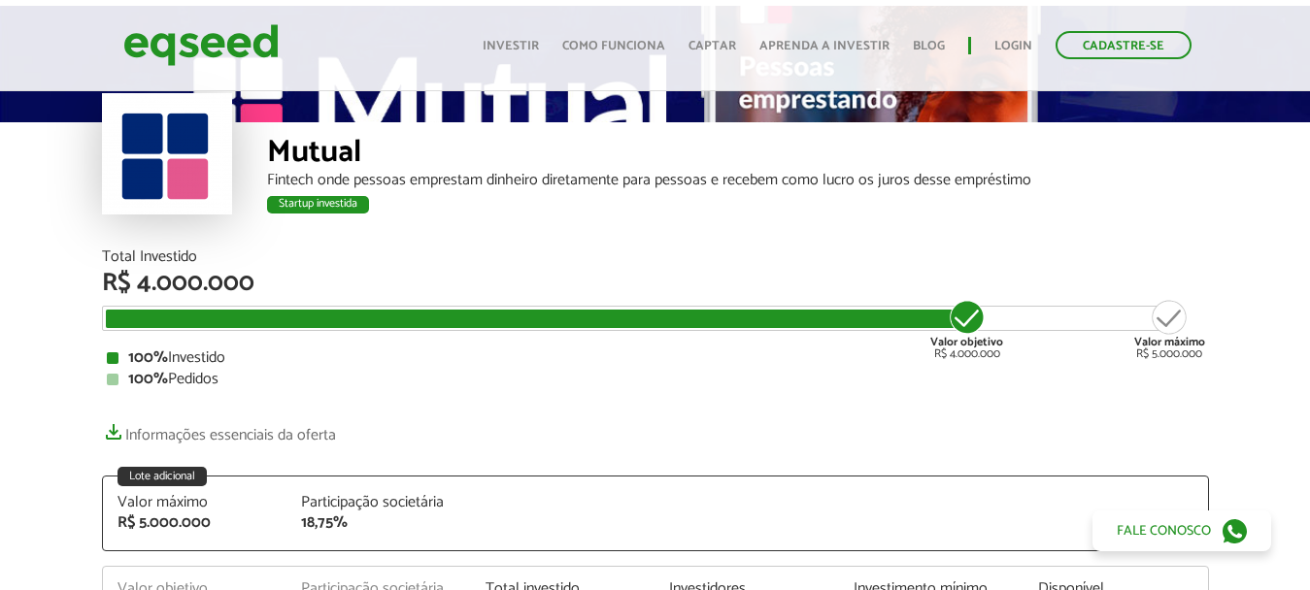 This screenshot has height=590, width=1310. Describe the element at coordinates (655, 380) in the screenshot. I see `div: Pedidos` at that location.